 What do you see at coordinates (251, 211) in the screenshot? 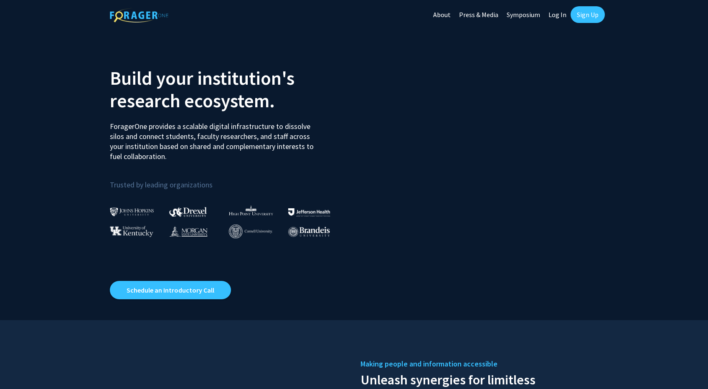
I see `img: High Point University` at bounding box center [251, 211].